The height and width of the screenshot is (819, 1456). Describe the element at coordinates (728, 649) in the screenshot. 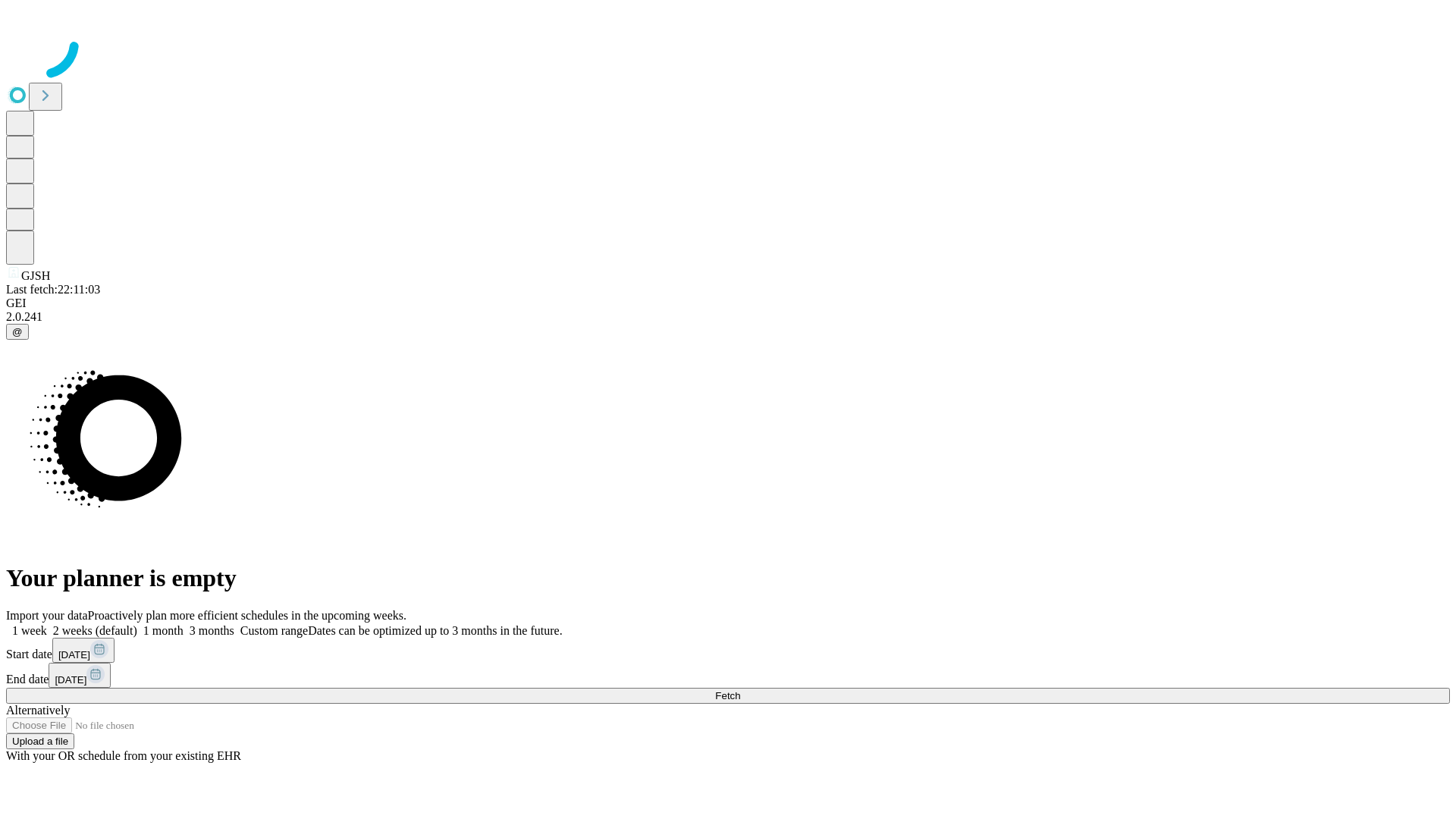

I see `div: Start date` at that location.